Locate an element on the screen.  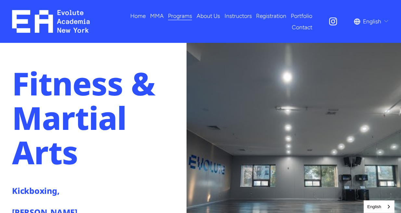
img: EA is located at coordinates (51, 21).